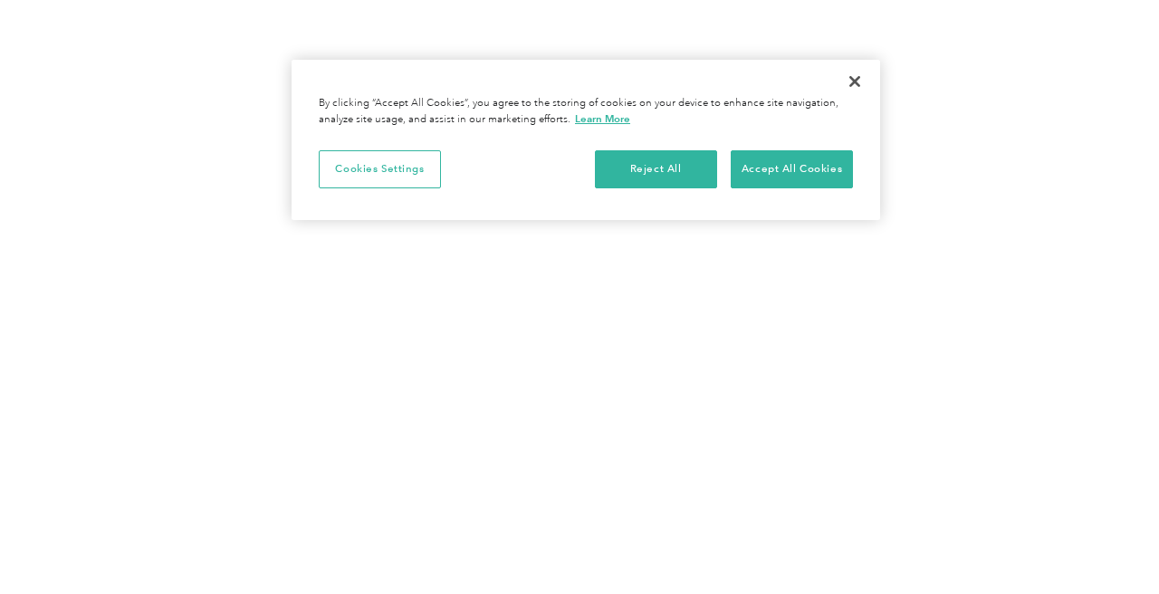 Image resolution: width=1159 pixels, height=594 pixels. I want to click on button: Reject All, so click(656, 169).